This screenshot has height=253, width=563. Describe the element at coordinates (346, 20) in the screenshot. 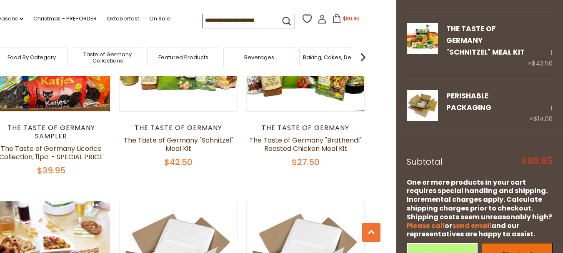

I see `button: $80.85` at that location.